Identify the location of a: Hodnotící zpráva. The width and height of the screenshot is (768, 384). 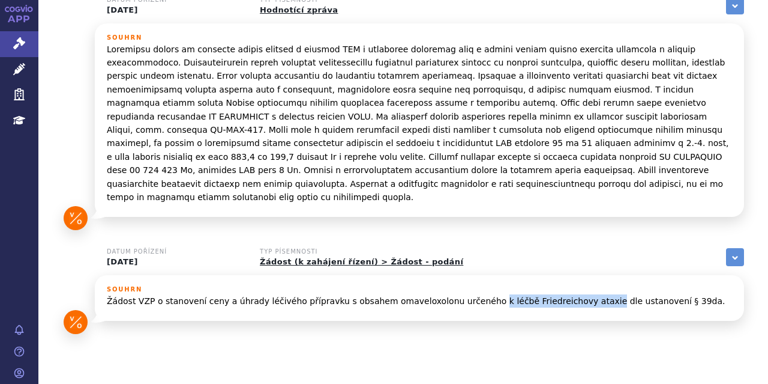
(299, 10).